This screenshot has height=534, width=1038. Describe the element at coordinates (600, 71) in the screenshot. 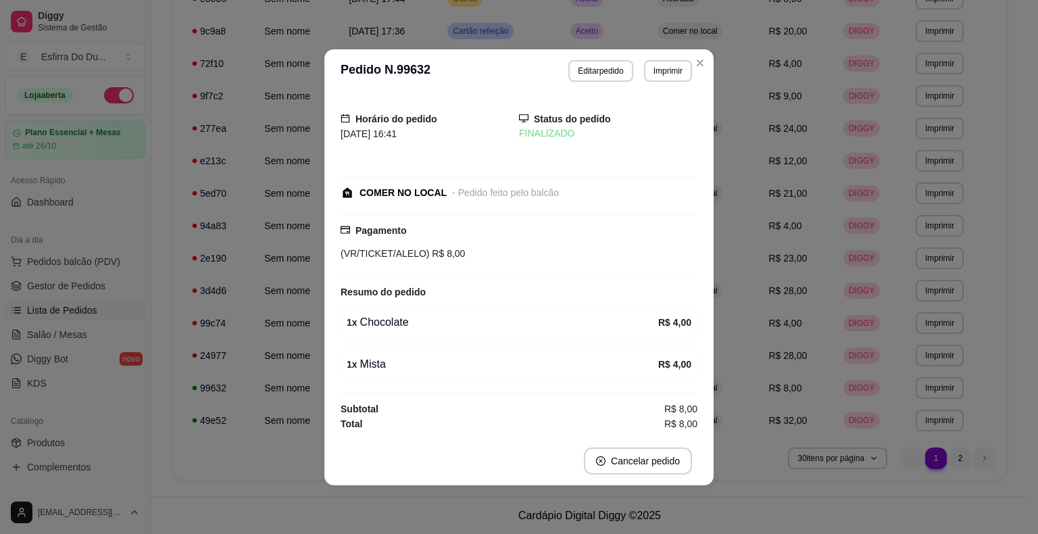

I see `button: Editarpedido` at that location.